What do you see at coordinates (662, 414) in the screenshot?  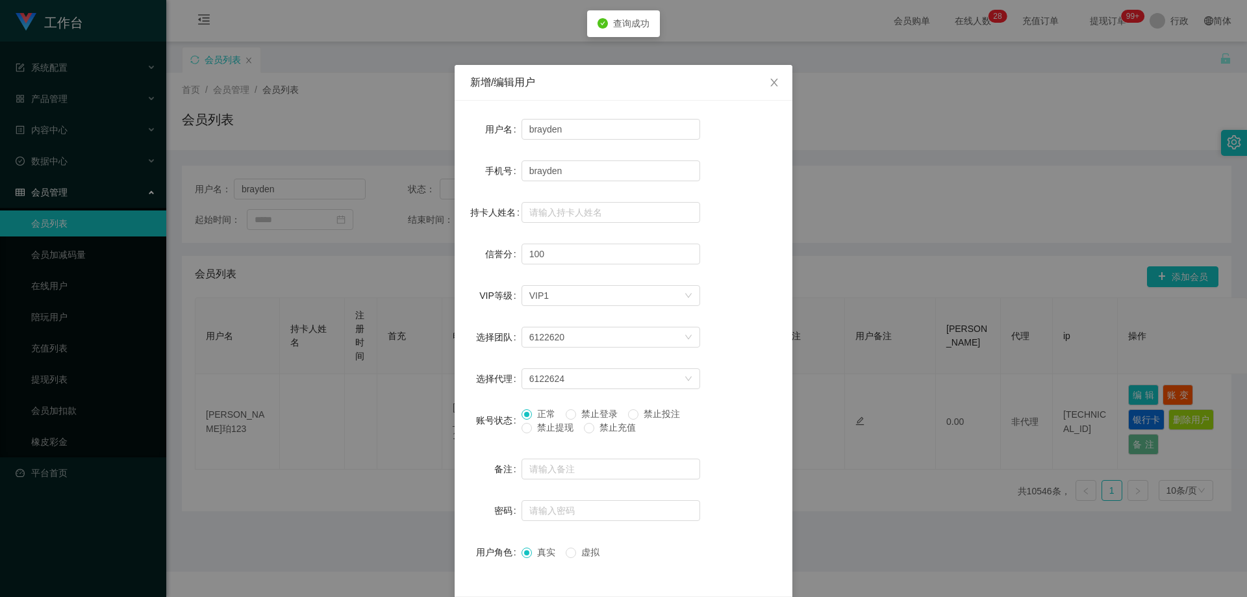 I see `font: 禁止投注` at bounding box center [662, 414].